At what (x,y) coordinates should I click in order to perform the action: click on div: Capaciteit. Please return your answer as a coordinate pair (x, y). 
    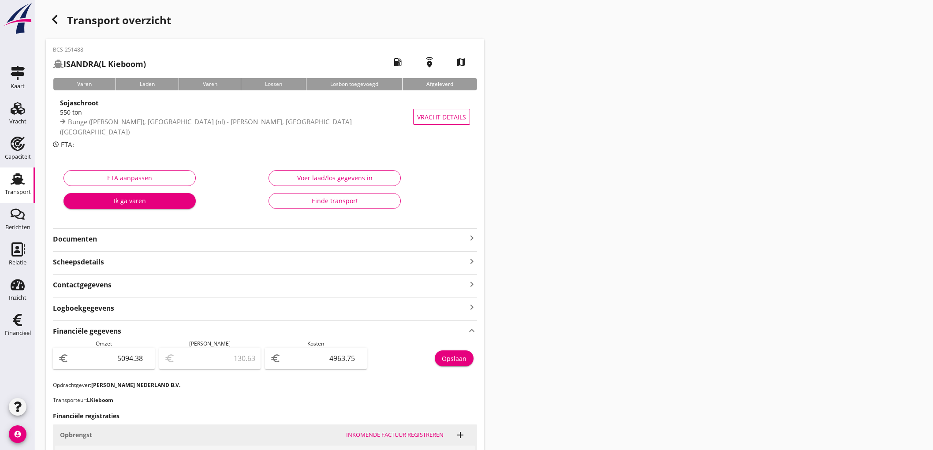
    Looking at the image, I should click on (18, 157).